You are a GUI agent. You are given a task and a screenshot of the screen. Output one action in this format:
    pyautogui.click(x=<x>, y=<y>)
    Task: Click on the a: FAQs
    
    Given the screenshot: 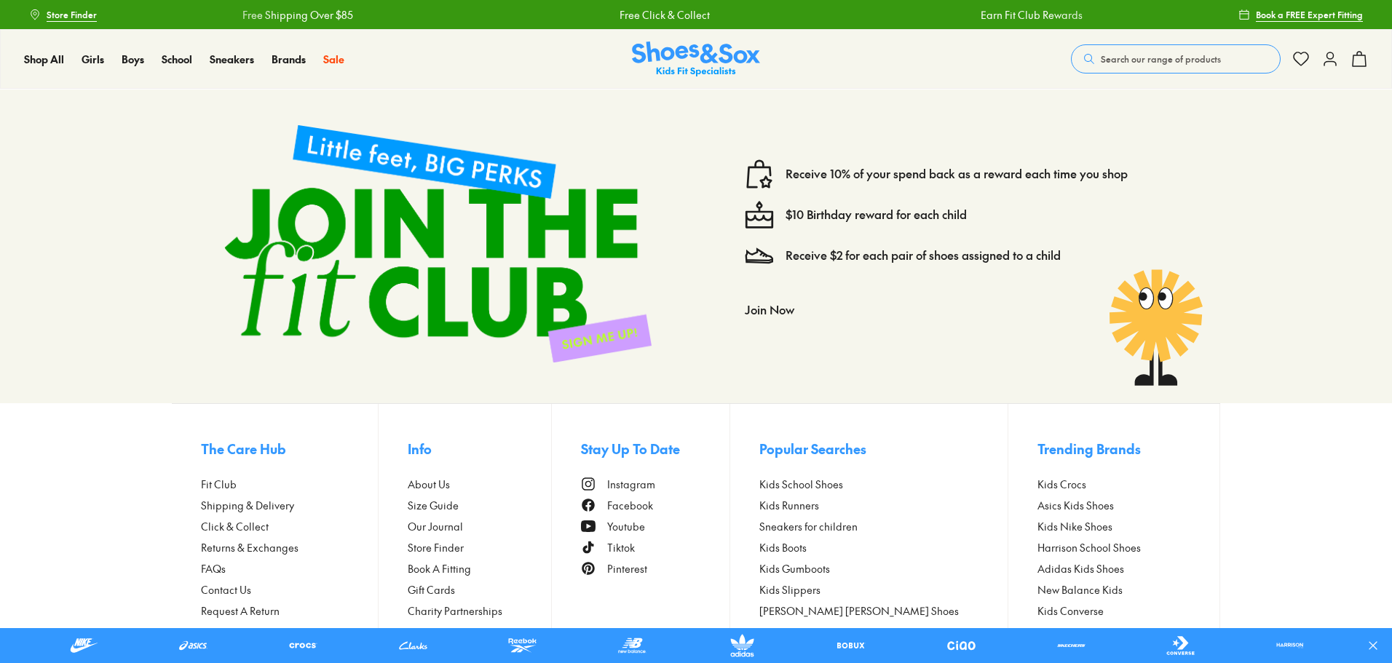 What is the action you would take?
    pyautogui.click(x=289, y=568)
    